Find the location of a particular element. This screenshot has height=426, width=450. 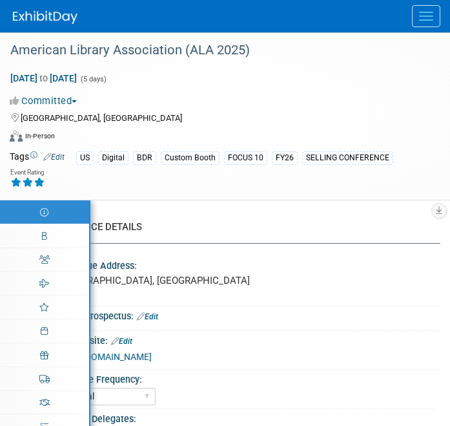

img: ExhibitDay is located at coordinates (45, 17).